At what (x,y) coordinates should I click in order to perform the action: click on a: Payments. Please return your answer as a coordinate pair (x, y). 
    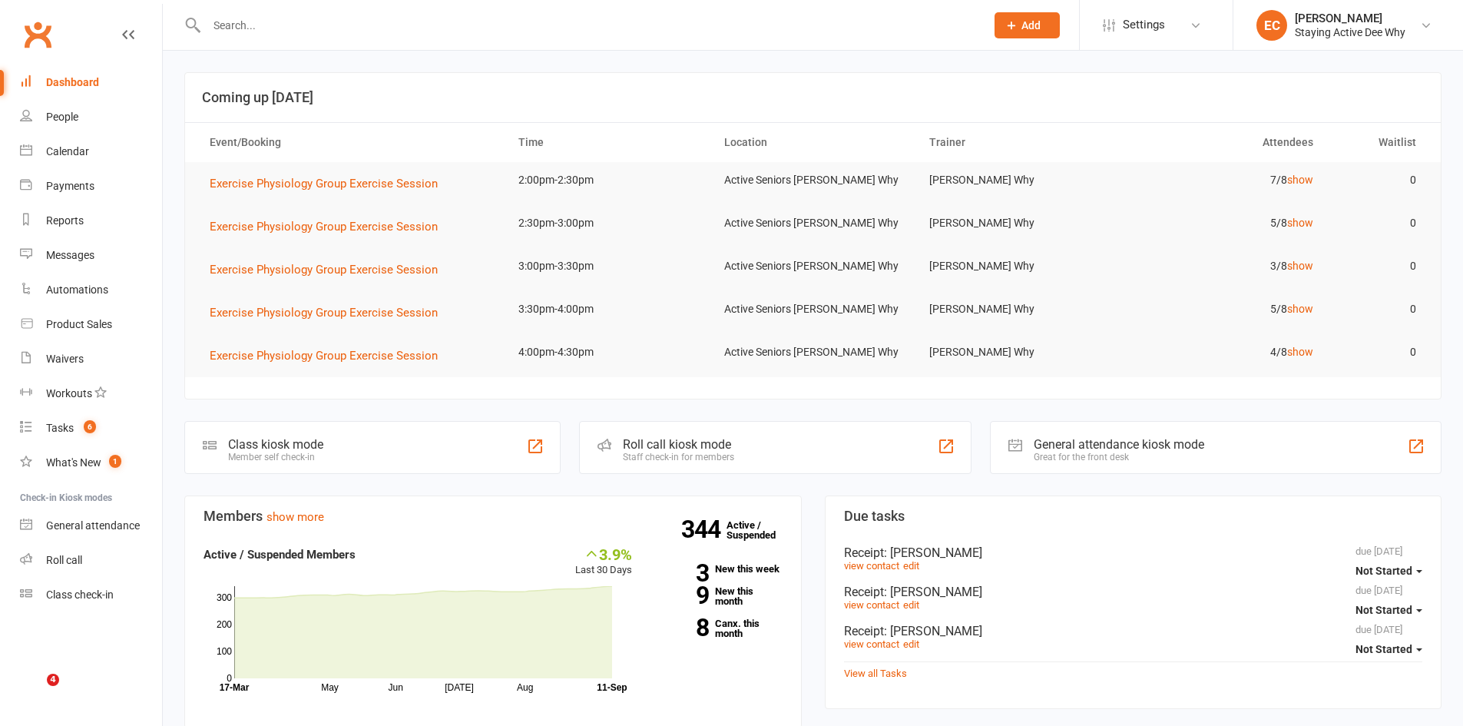
    Looking at the image, I should click on (91, 186).